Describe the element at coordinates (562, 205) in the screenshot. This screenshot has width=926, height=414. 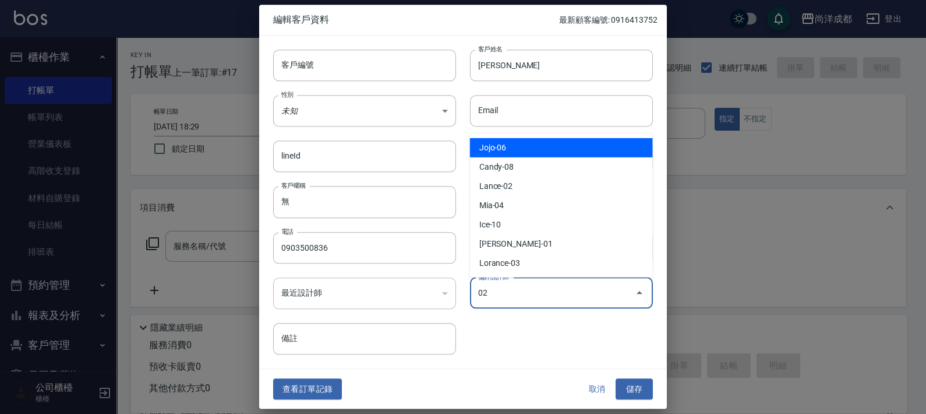
I see `li: Mia-04` at that location.